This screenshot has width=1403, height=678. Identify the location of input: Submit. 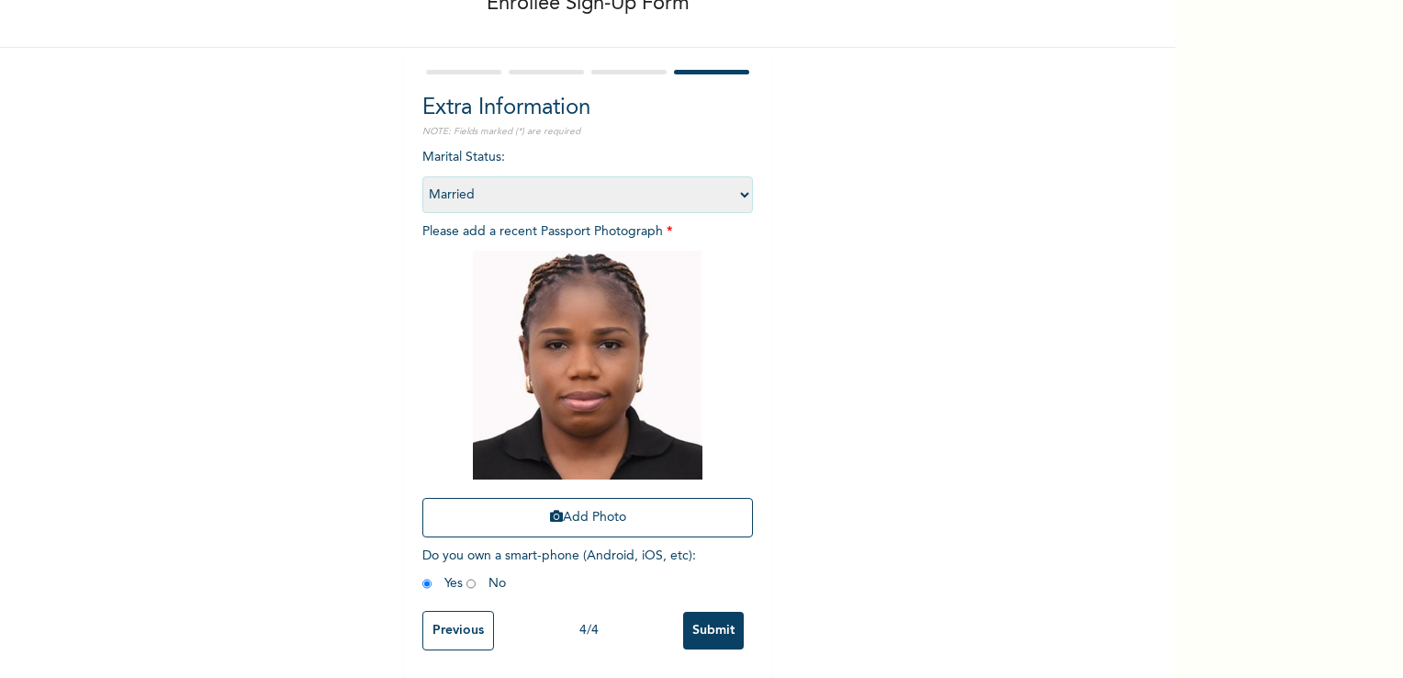
(713, 630).